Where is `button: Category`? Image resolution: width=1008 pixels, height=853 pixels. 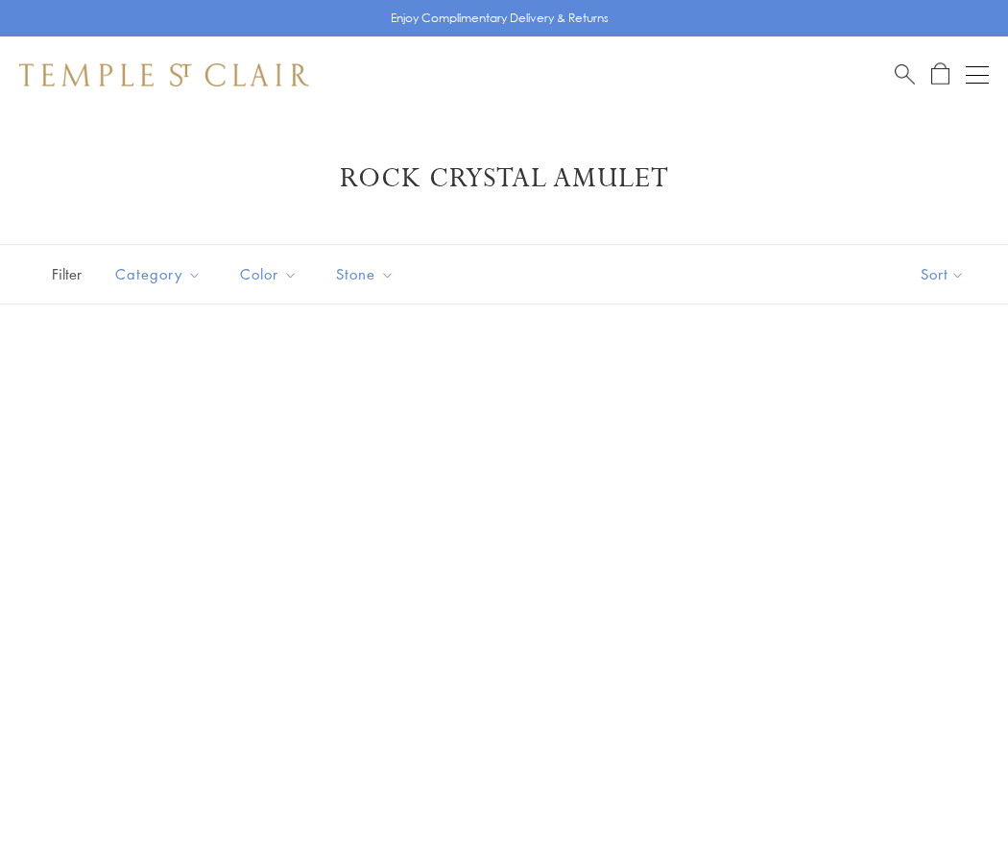 button: Category is located at coordinates (158, 274).